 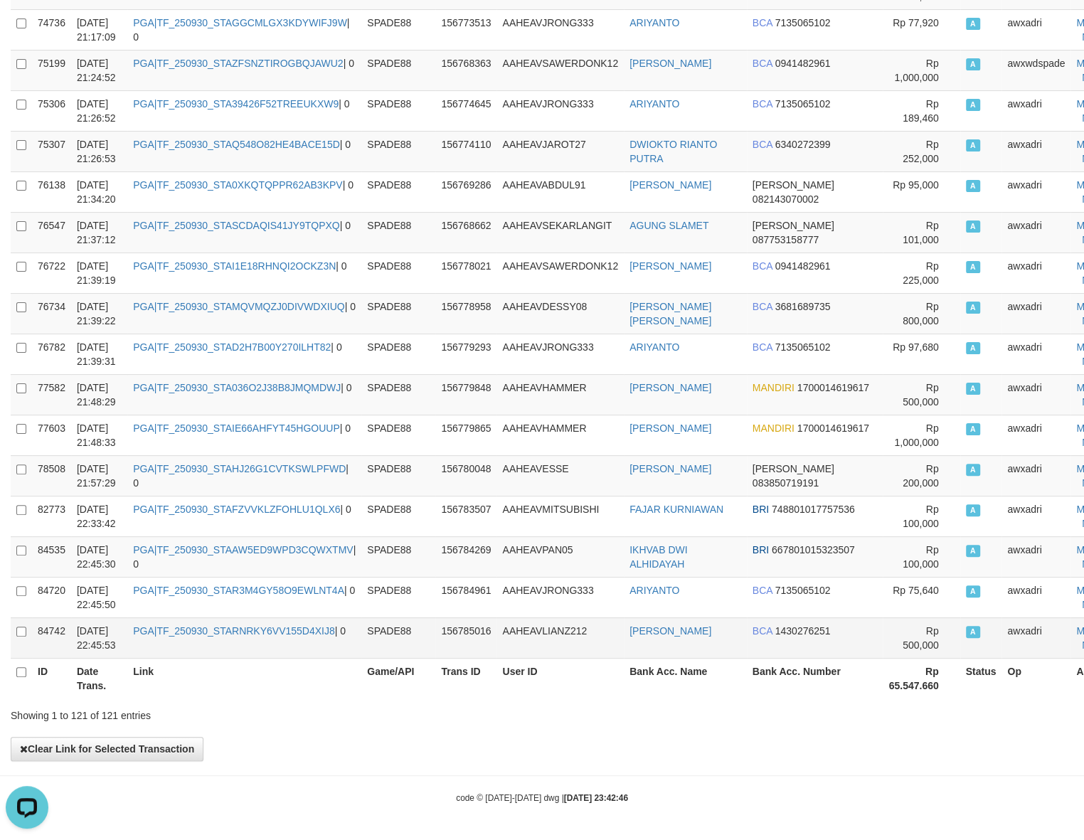 What do you see at coordinates (815, 678) in the screenshot?
I see `th: Bank Acc. Number` at bounding box center [815, 678].